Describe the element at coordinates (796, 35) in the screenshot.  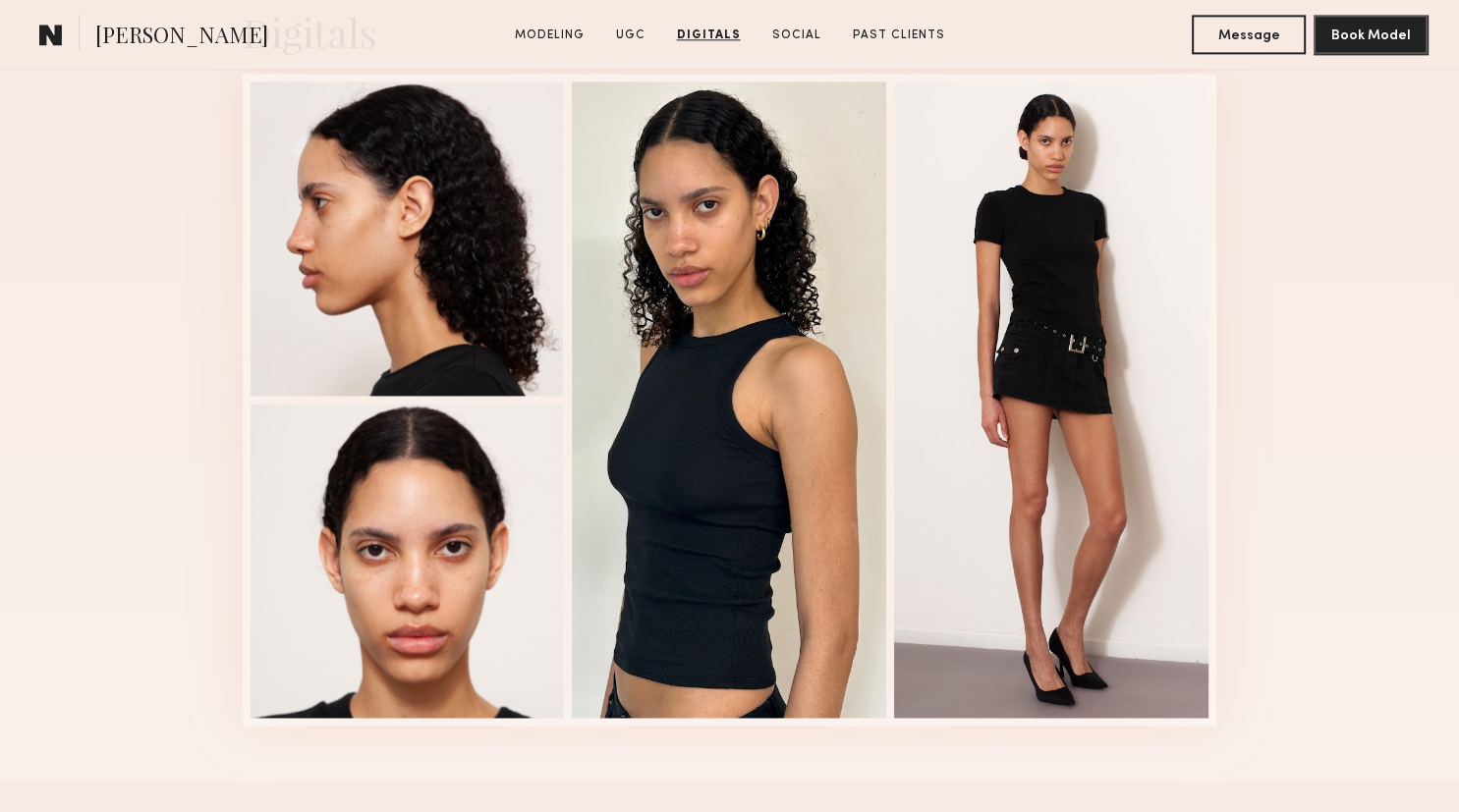
I see `a: Social` at that location.